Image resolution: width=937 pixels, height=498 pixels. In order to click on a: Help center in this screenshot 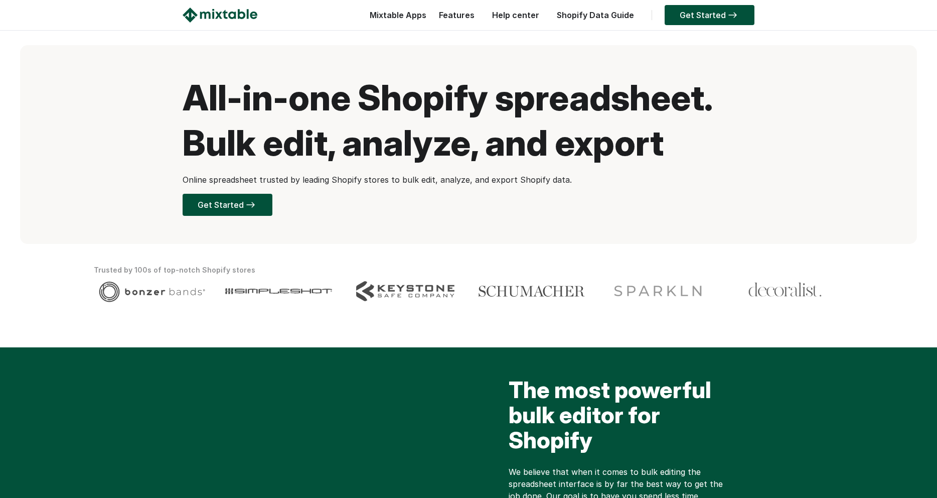, I will do `click(516, 15)`.